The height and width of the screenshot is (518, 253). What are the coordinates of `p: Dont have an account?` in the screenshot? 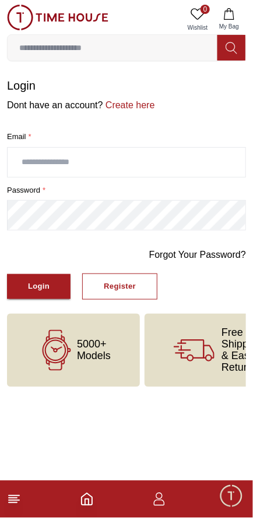 It's located at (126, 105).